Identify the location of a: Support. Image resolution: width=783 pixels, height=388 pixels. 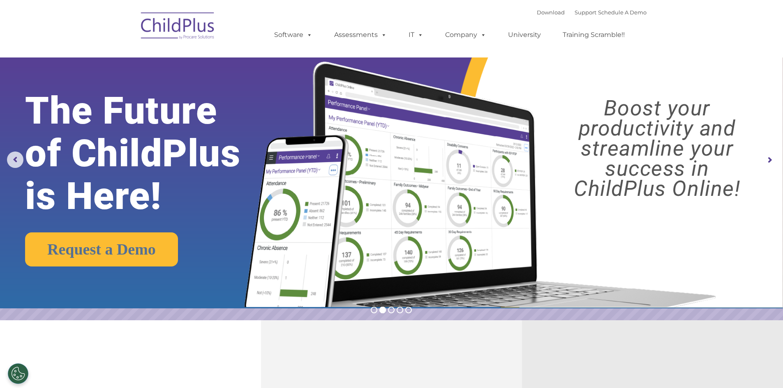
(585, 12).